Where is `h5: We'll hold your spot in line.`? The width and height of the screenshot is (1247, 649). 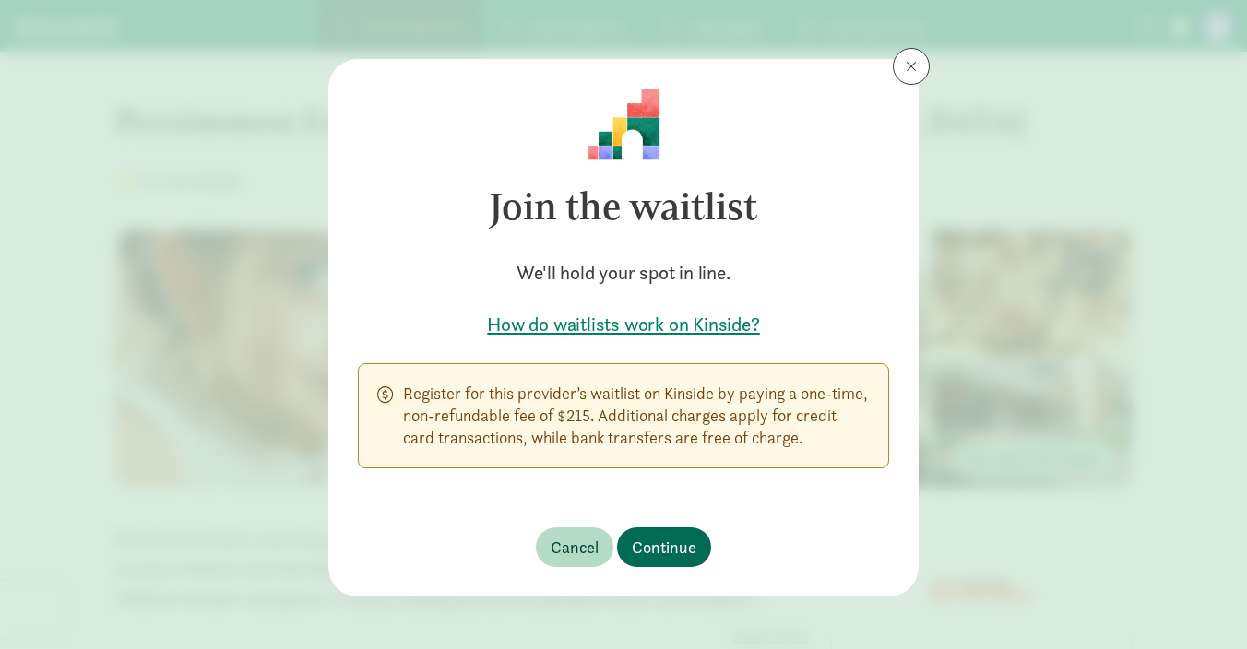
h5: We'll hold your spot in line. is located at coordinates (623, 273).